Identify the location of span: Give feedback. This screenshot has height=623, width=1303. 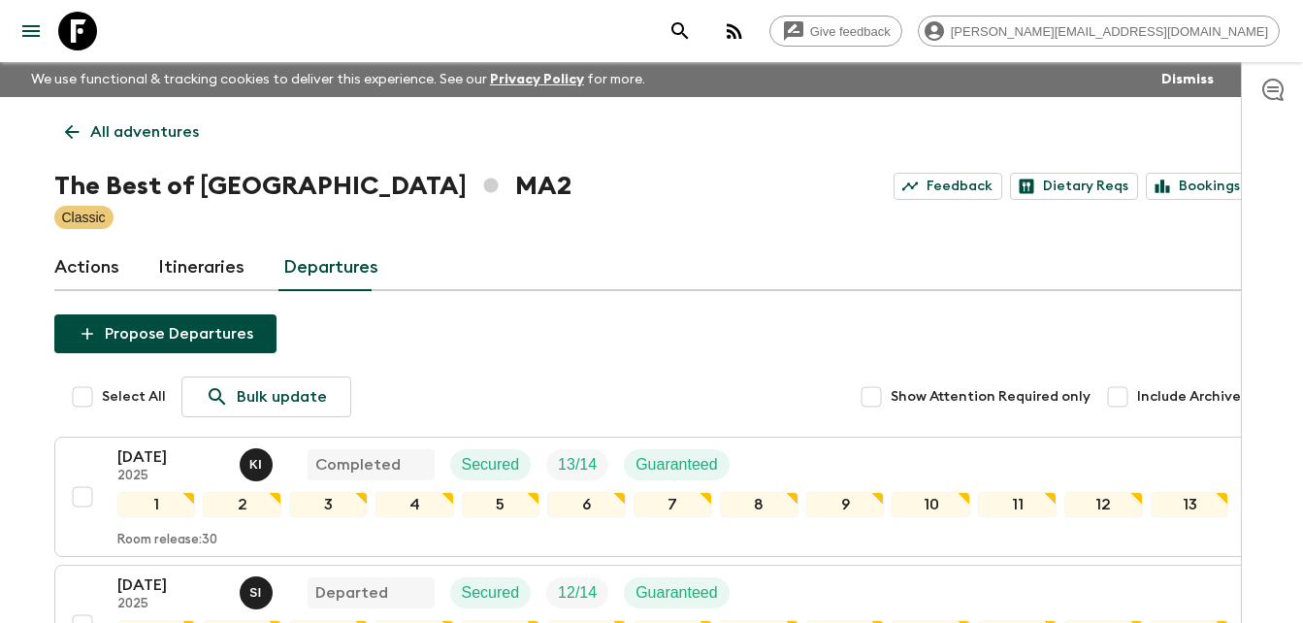
(850, 31).